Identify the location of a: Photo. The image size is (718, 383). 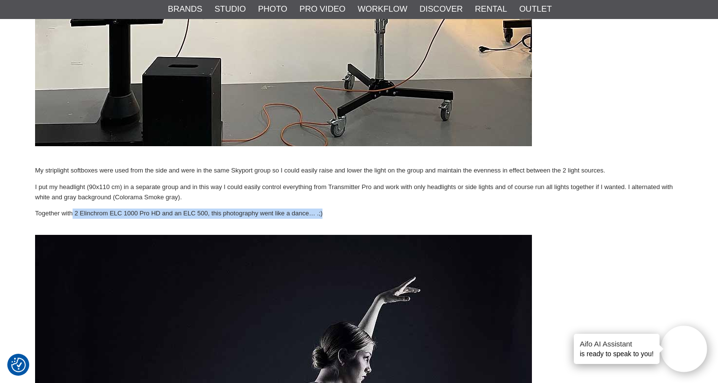
(273, 9).